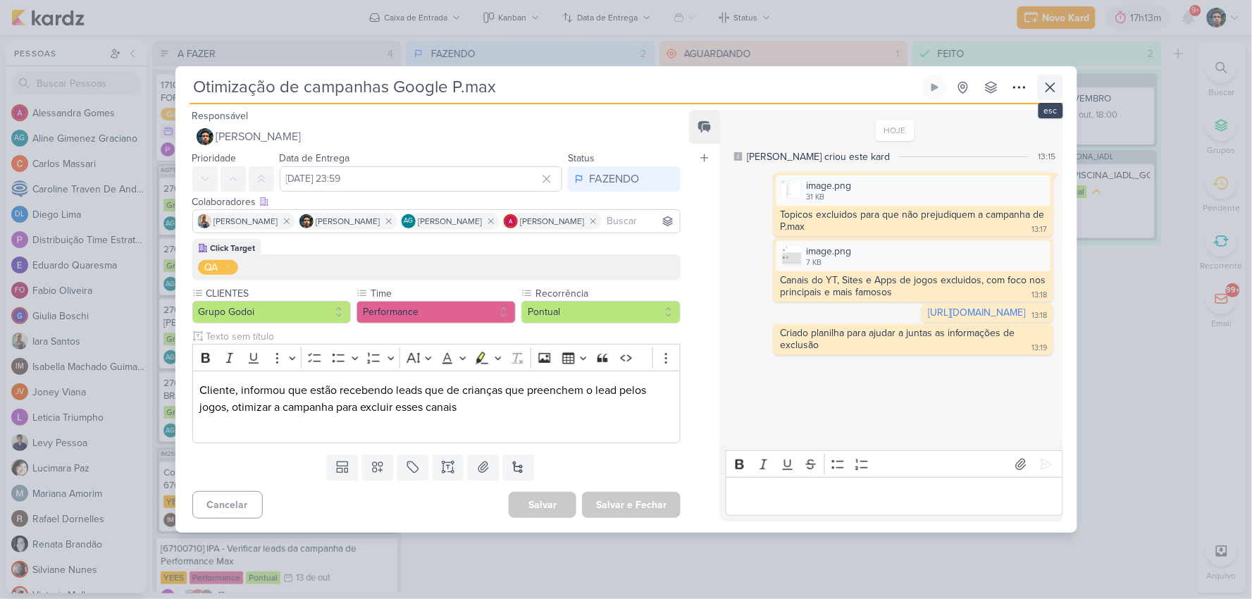 The width and height of the screenshot is (1252, 599). What do you see at coordinates (1040, 230) in the screenshot?
I see `div: 13:17` at bounding box center [1040, 230].